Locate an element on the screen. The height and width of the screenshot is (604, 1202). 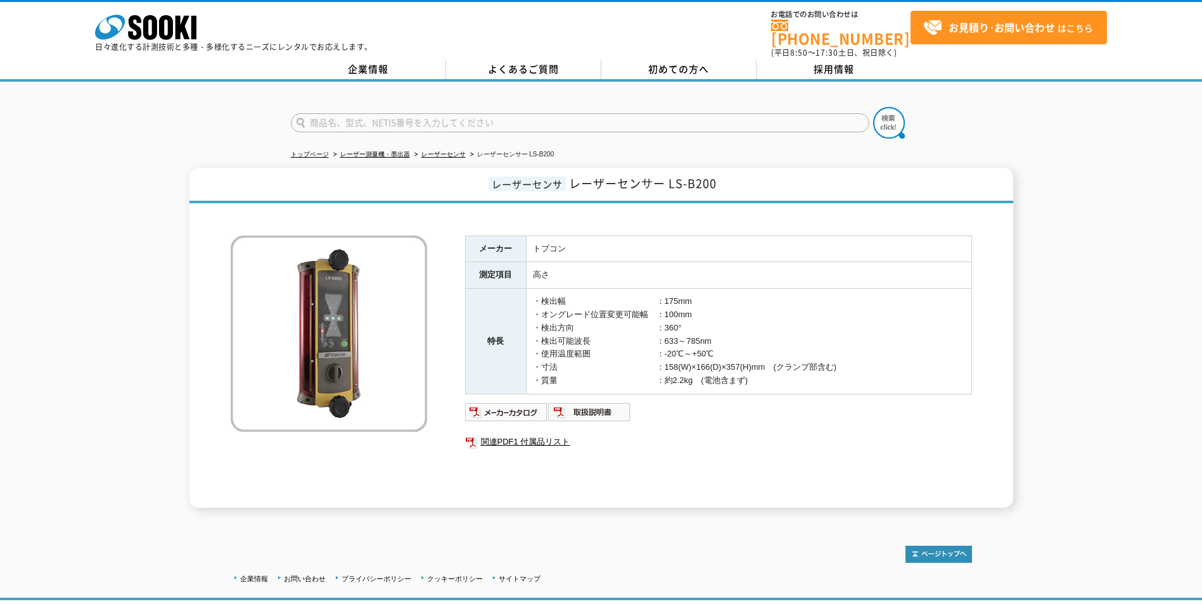
span: はこちら is located at coordinates (1008, 28).